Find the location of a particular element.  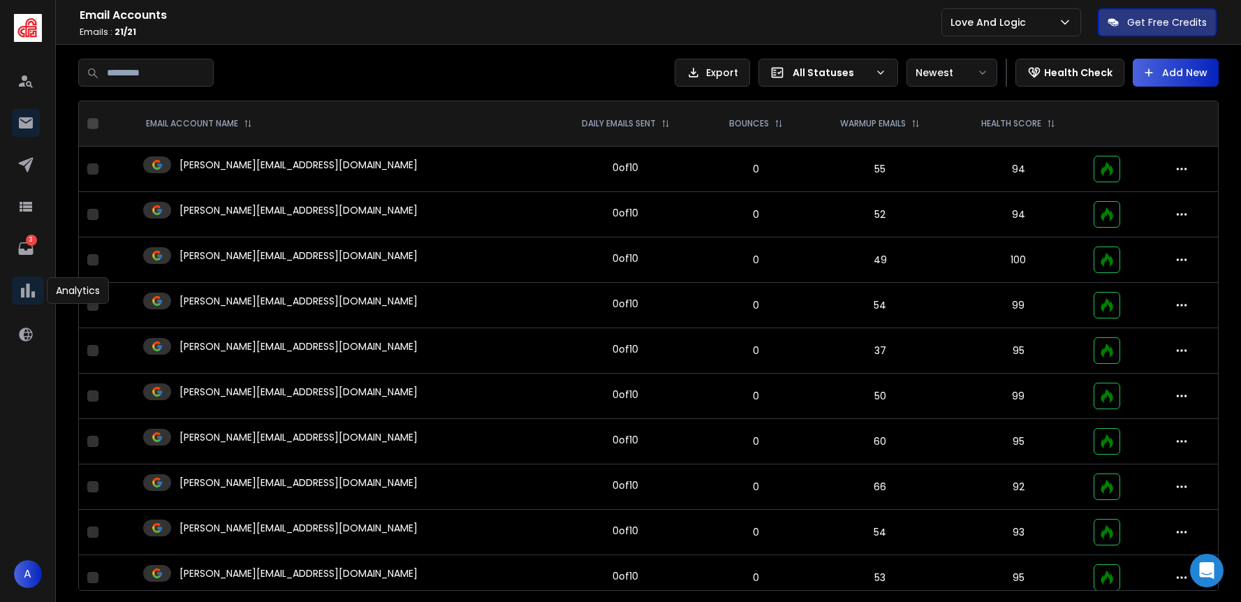

td: 93 is located at coordinates (1019, 532).